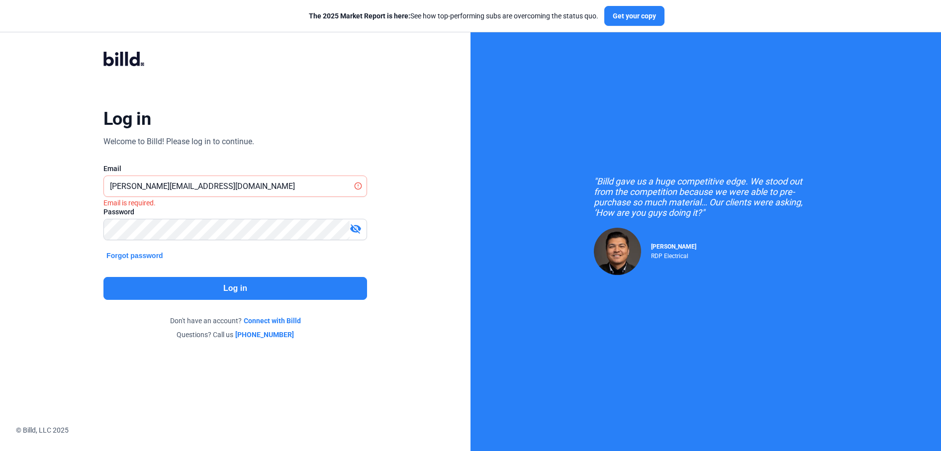 This screenshot has width=941, height=451. Describe the element at coordinates (127, 119) in the screenshot. I see `div: Log in` at that location.